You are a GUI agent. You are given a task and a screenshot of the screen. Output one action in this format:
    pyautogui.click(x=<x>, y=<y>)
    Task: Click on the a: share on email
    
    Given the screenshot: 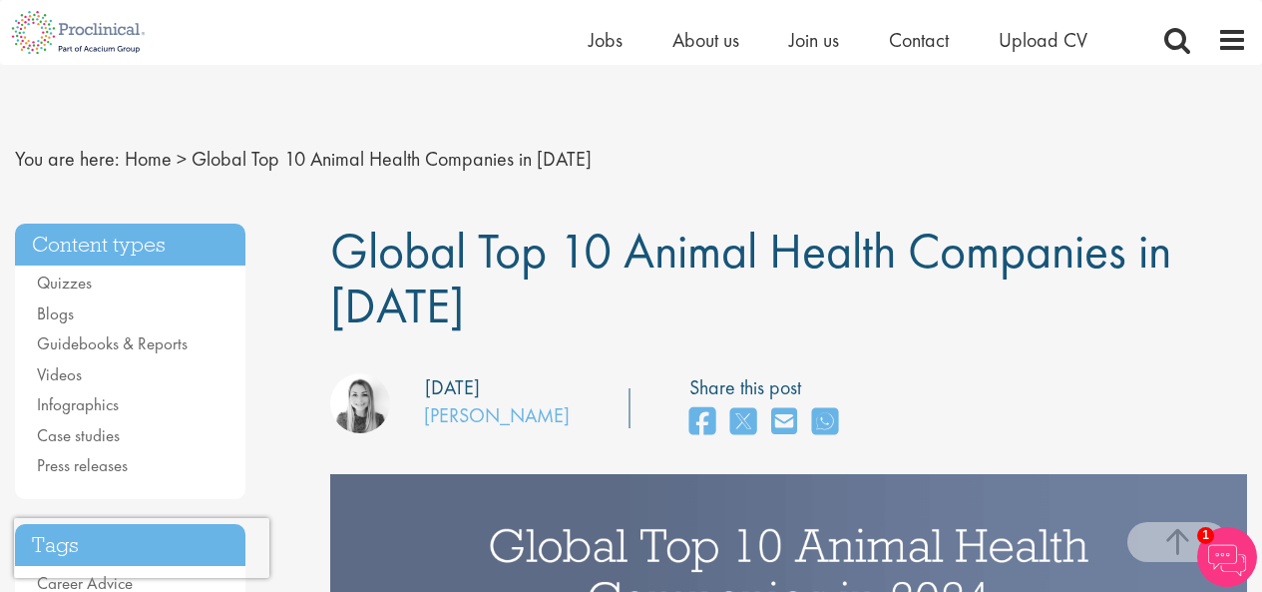 What is the action you would take?
    pyautogui.click(x=784, y=422)
    